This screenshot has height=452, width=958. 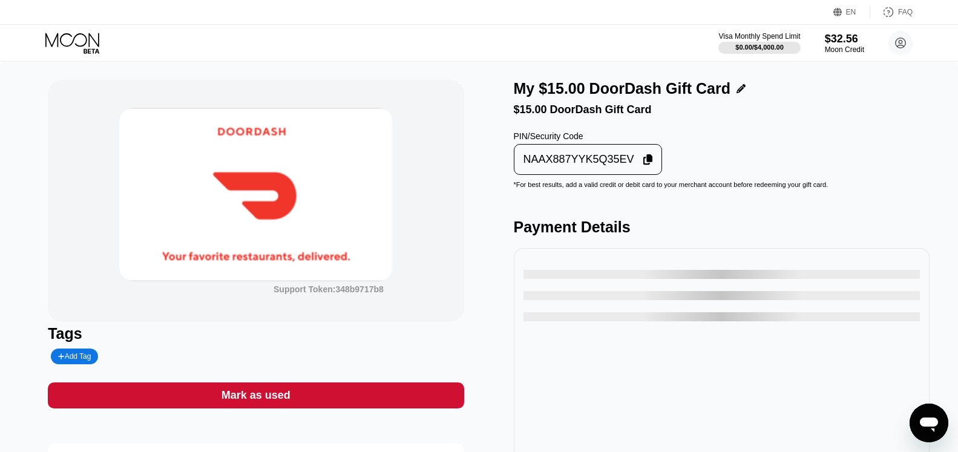 What do you see at coordinates (759, 43) in the screenshot?
I see `div: Visa Monthly Spend Limit$0.00/$4,000.00` at bounding box center [759, 43].